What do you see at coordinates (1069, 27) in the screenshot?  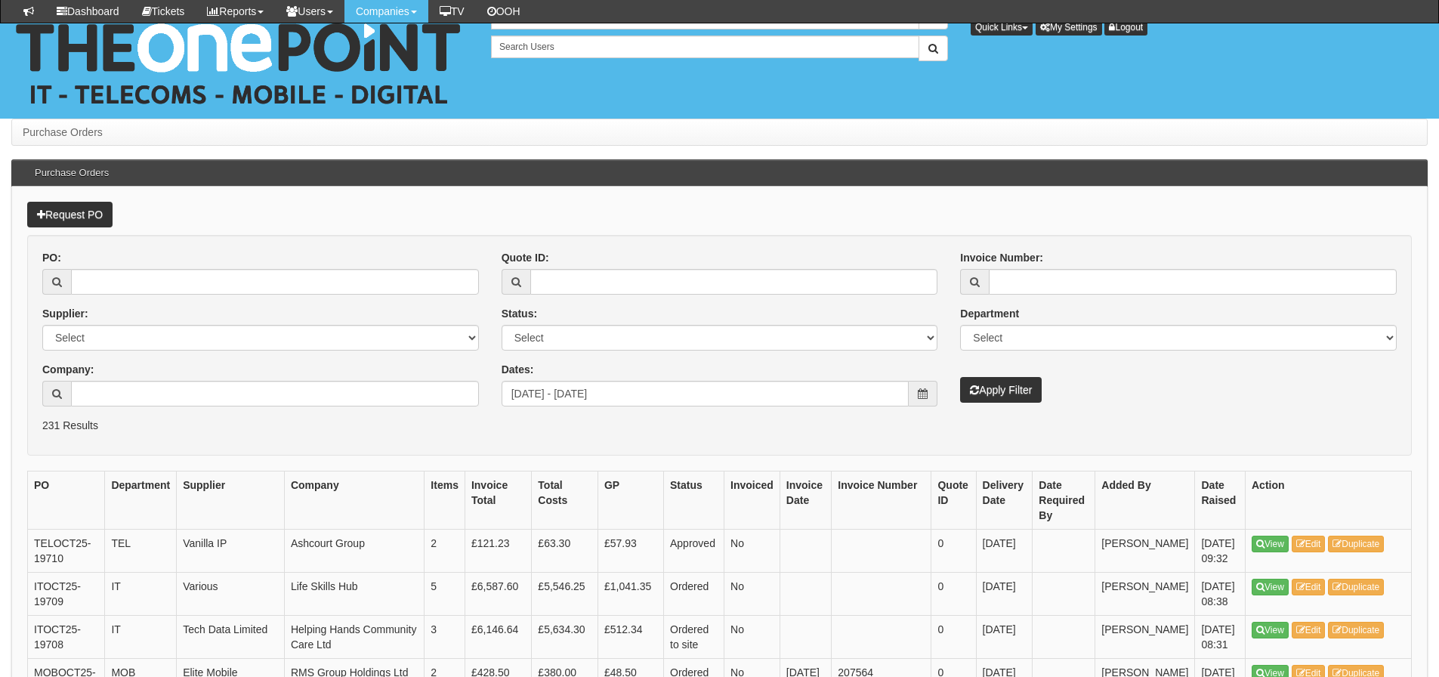 I see `a: My Settings` at bounding box center [1069, 27].